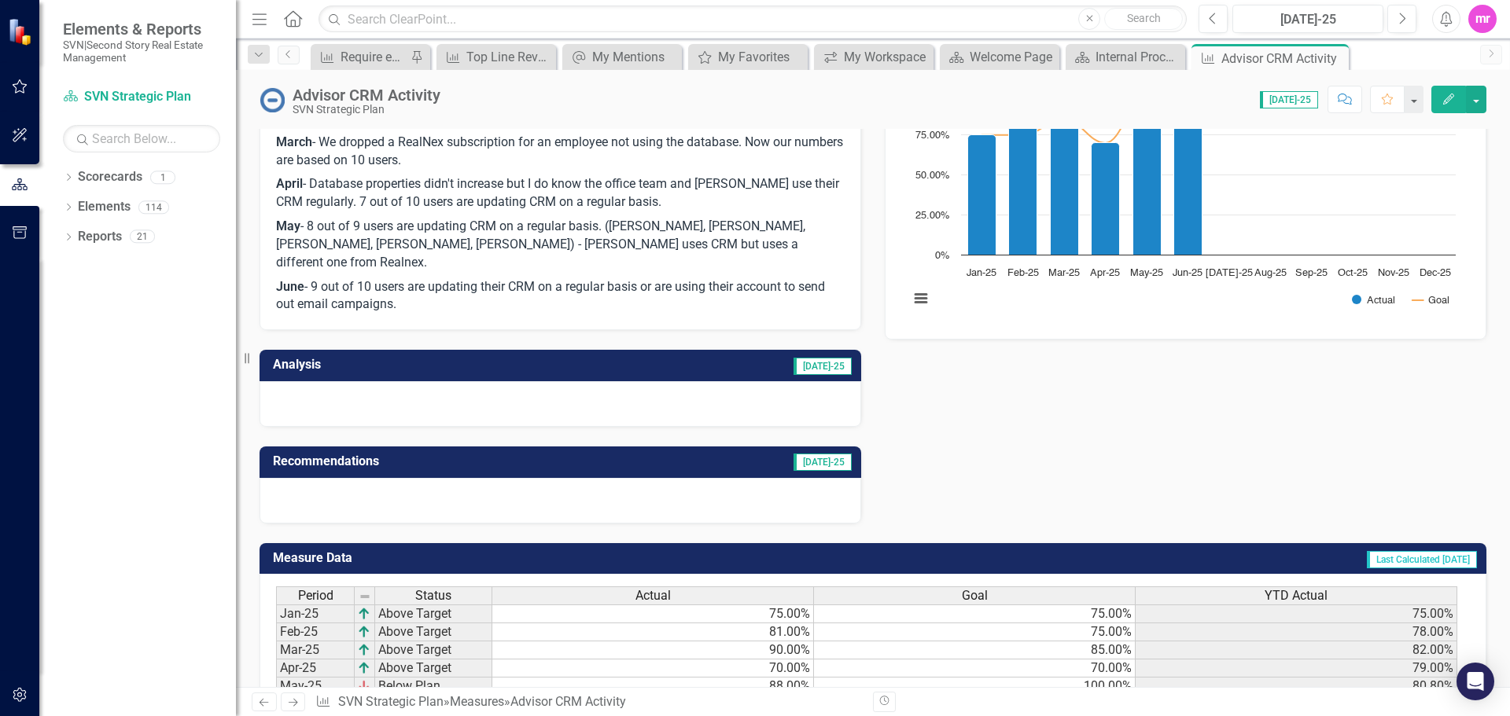 This screenshot has width=1510, height=716. I want to click on a: Welcome Page, so click(999, 57).